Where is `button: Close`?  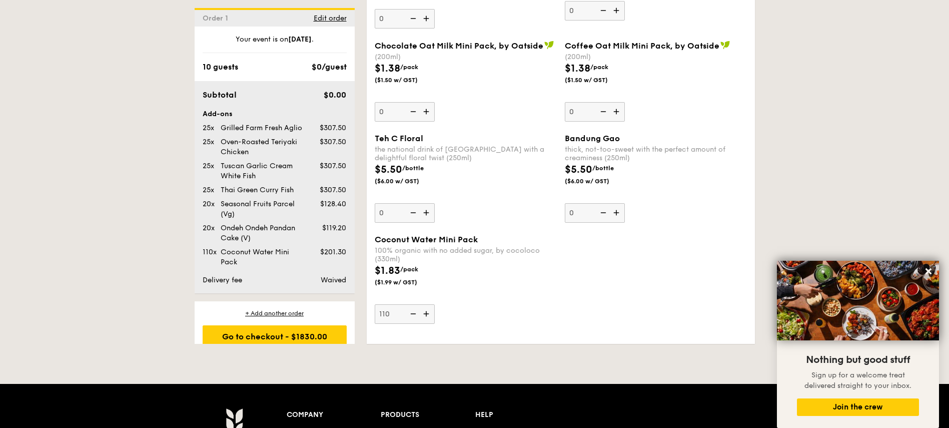
button: Close is located at coordinates (928, 271).